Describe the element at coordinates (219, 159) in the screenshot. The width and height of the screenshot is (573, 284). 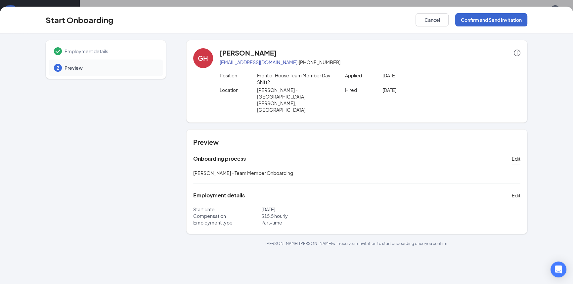
I see `h5: Onboarding process` at that location.